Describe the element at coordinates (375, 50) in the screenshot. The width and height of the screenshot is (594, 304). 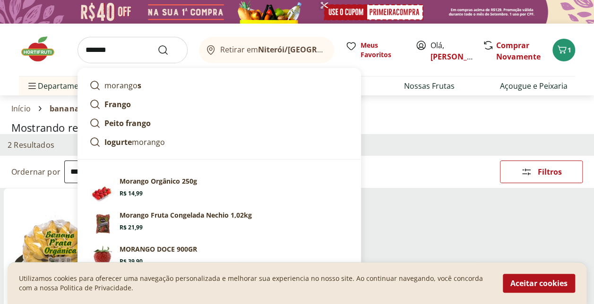
I see `a: Meus Favoritos` at that location.